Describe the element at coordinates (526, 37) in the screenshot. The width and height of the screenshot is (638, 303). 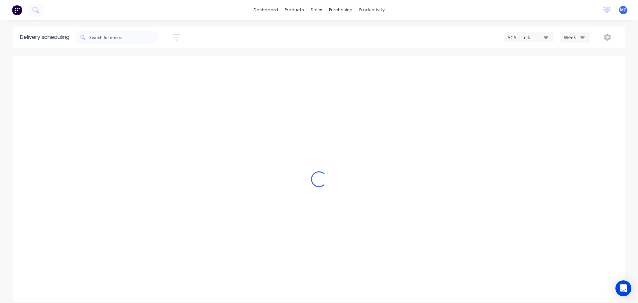
I see `div: ACA Truck` at that location.